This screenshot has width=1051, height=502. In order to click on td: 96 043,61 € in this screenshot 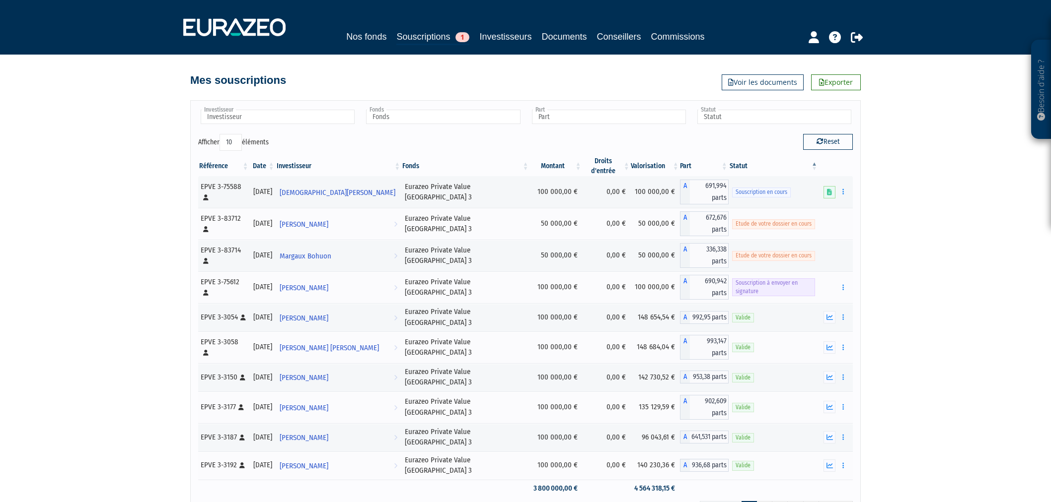, I will do `click(655, 437)`.